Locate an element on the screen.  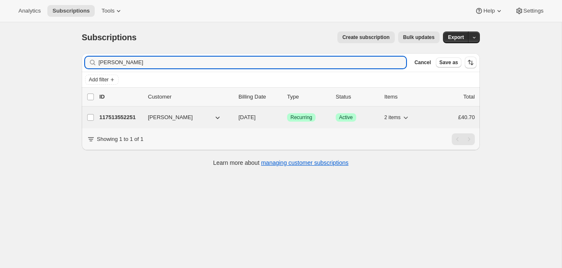
div: IDCustomerBilling DateTypeStatusItemsTotal is located at coordinates (287, 97).